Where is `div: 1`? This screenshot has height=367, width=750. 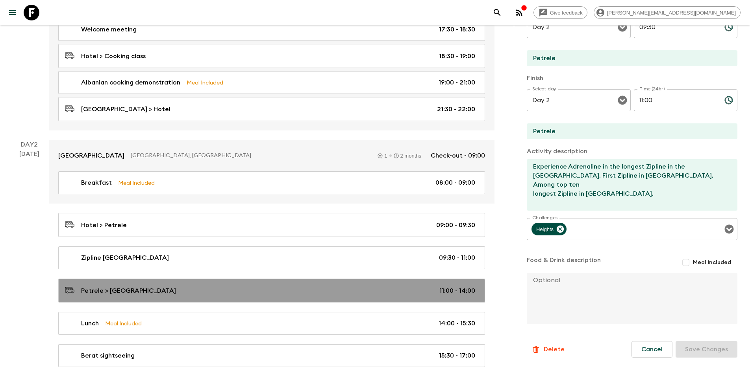 div: 1 is located at coordinates (382, 156).